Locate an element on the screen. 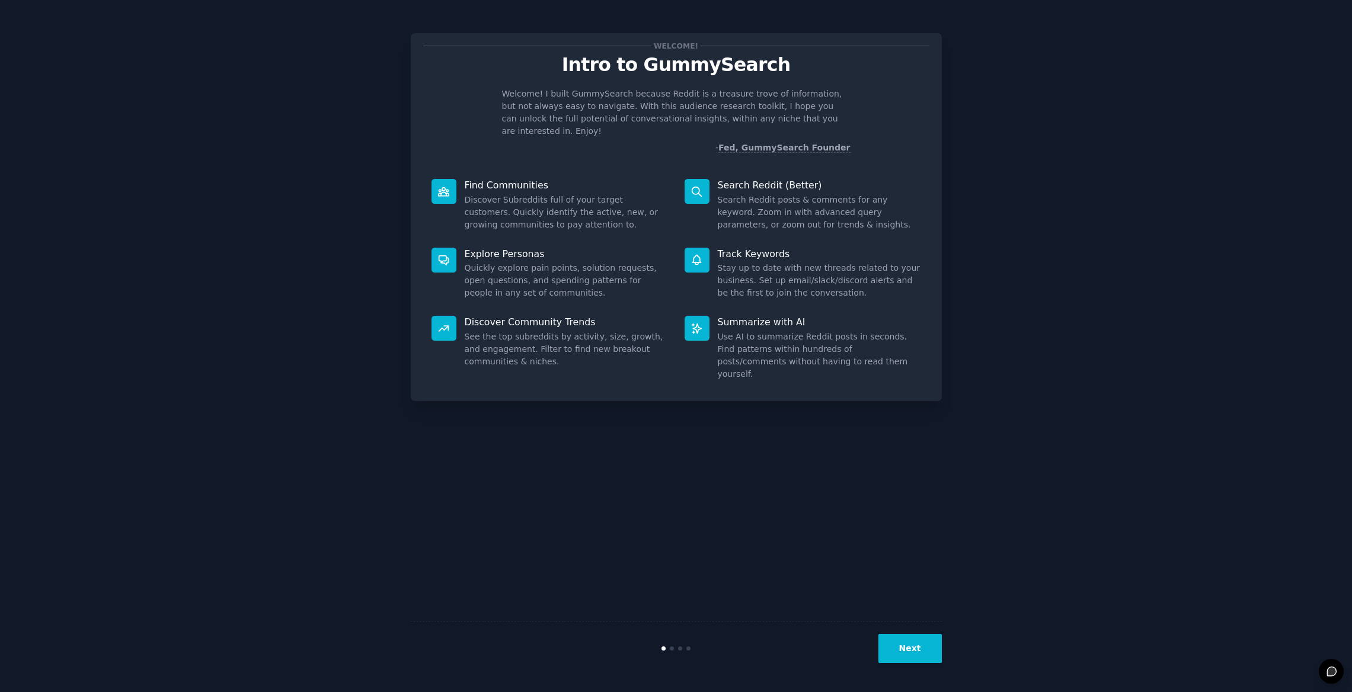  p: Summarize with AI is located at coordinates (819, 322).